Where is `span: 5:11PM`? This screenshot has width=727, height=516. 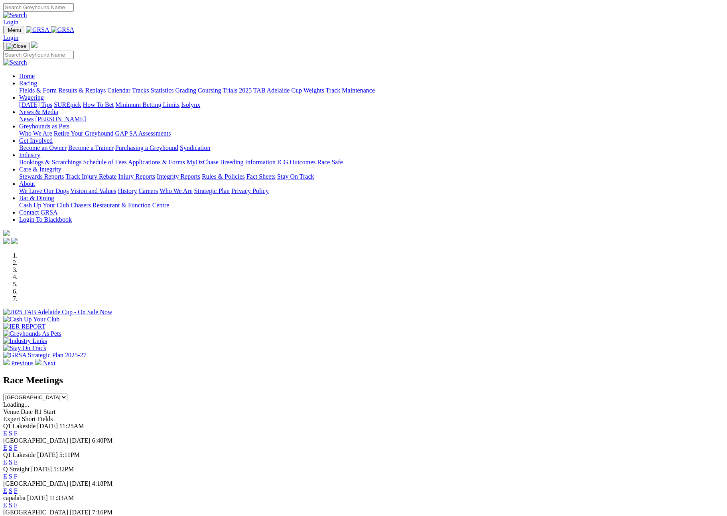
span: 5:11PM is located at coordinates (69, 455).